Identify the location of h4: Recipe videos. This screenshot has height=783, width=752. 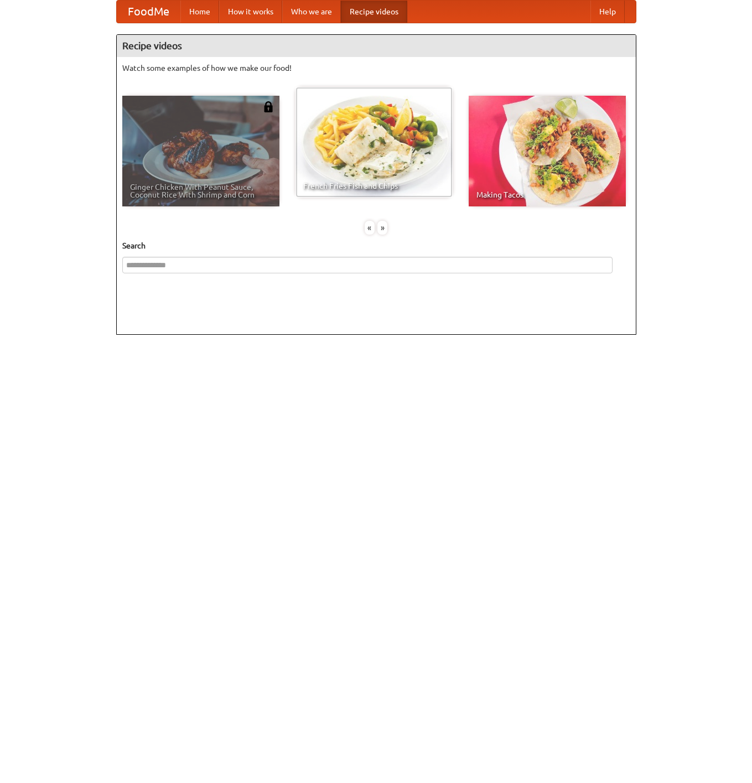
(376, 46).